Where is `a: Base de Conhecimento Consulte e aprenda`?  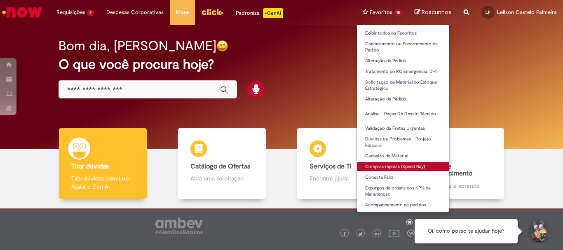 a: Base de Conhecimento Consulte e aprenda is located at coordinates (460, 164).